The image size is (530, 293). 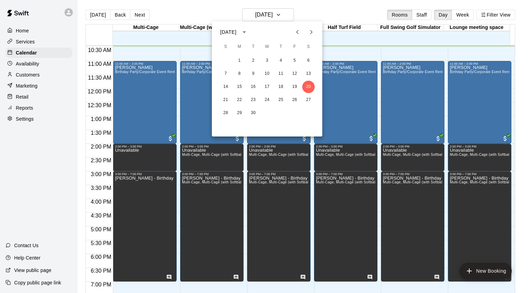 I want to click on span: Monday, so click(x=240, y=47).